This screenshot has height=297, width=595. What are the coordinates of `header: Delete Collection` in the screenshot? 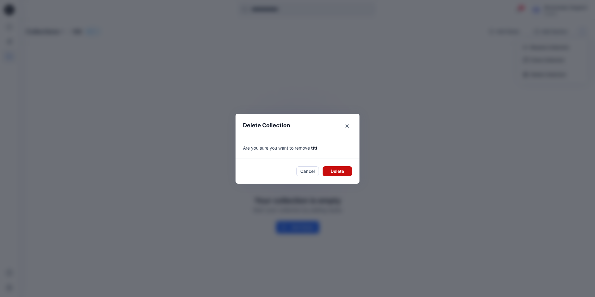 It's located at (297, 125).